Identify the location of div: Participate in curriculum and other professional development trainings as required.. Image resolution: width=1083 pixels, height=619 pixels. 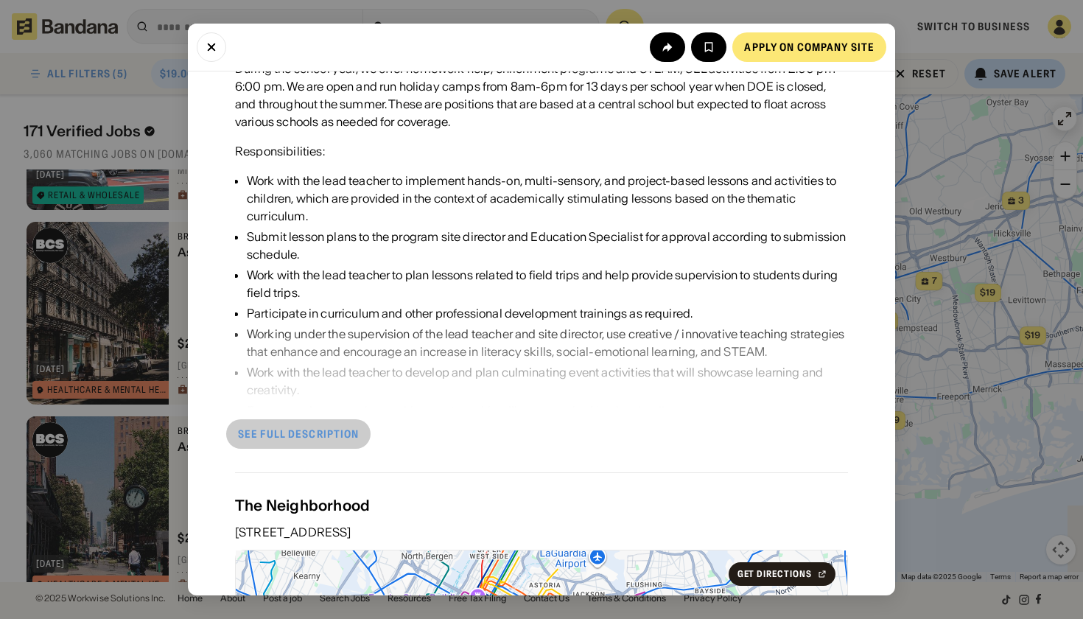
(548, 313).